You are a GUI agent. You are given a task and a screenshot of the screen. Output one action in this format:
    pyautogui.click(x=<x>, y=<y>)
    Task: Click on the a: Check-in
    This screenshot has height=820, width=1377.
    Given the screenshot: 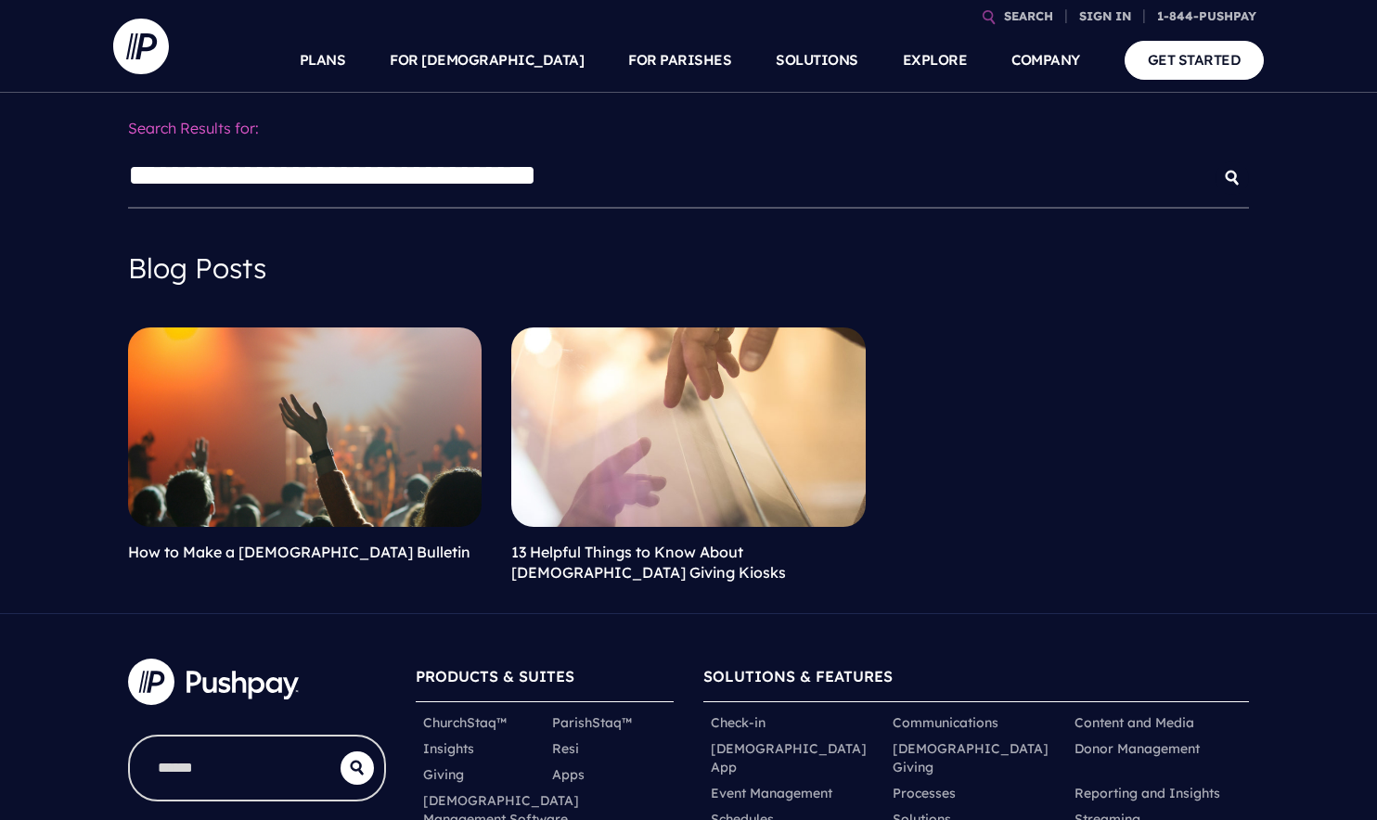 What is the action you would take?
    pyautogui.click(x=738, y=723)
    